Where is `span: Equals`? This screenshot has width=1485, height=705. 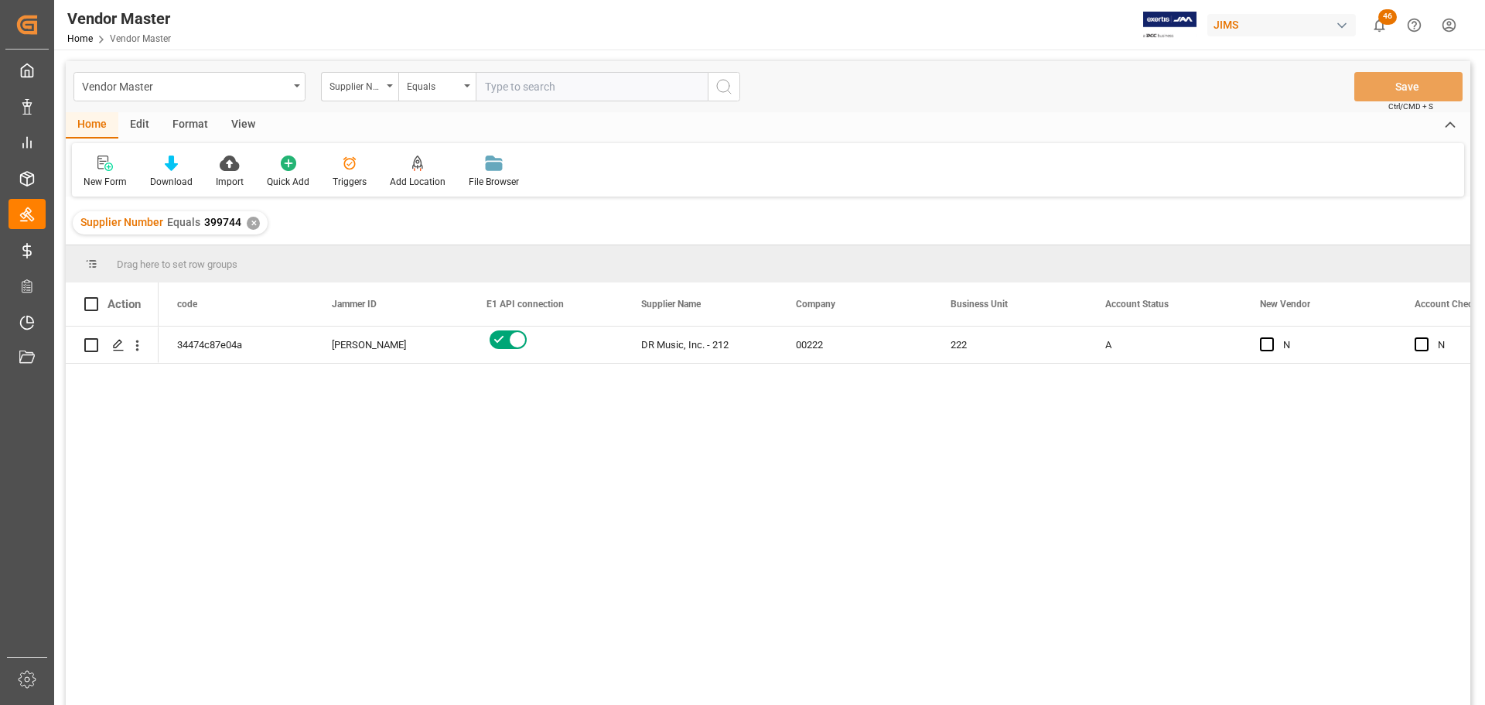
span: Equals is located at coordinates (183, 222).